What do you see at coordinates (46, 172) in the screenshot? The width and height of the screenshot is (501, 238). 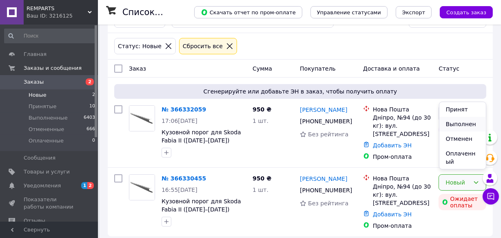 I see `span: Товары и услуги` at bounding box center [46, 172].